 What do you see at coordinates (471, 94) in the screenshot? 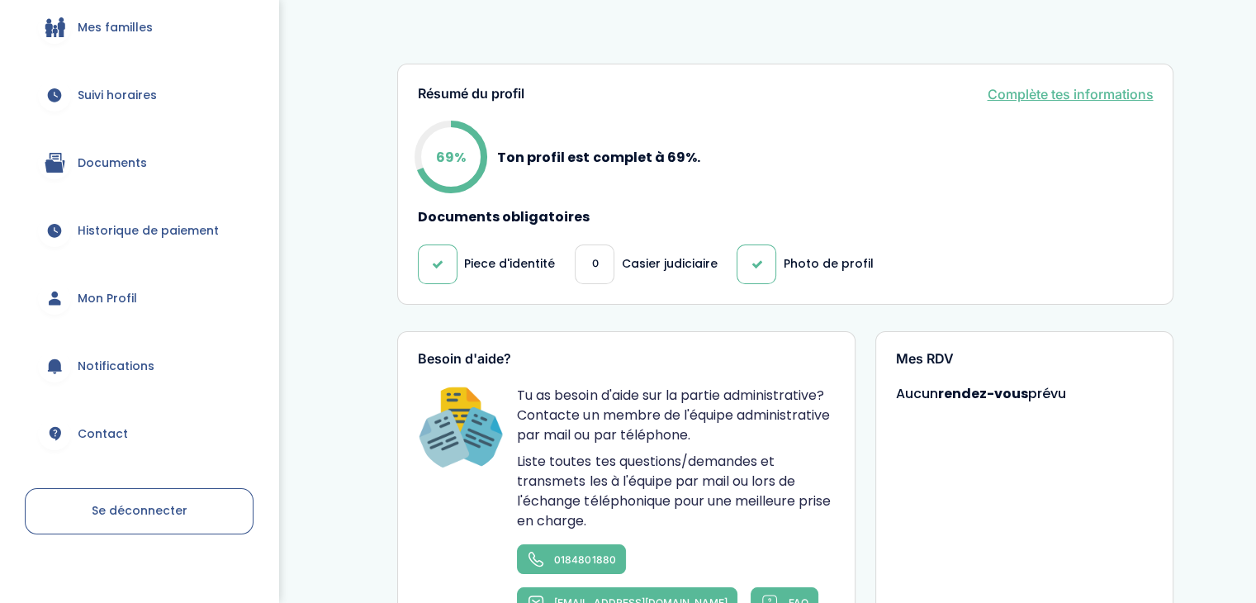
I see `h3: Résumé du profil` at bounding box center [471, 94].